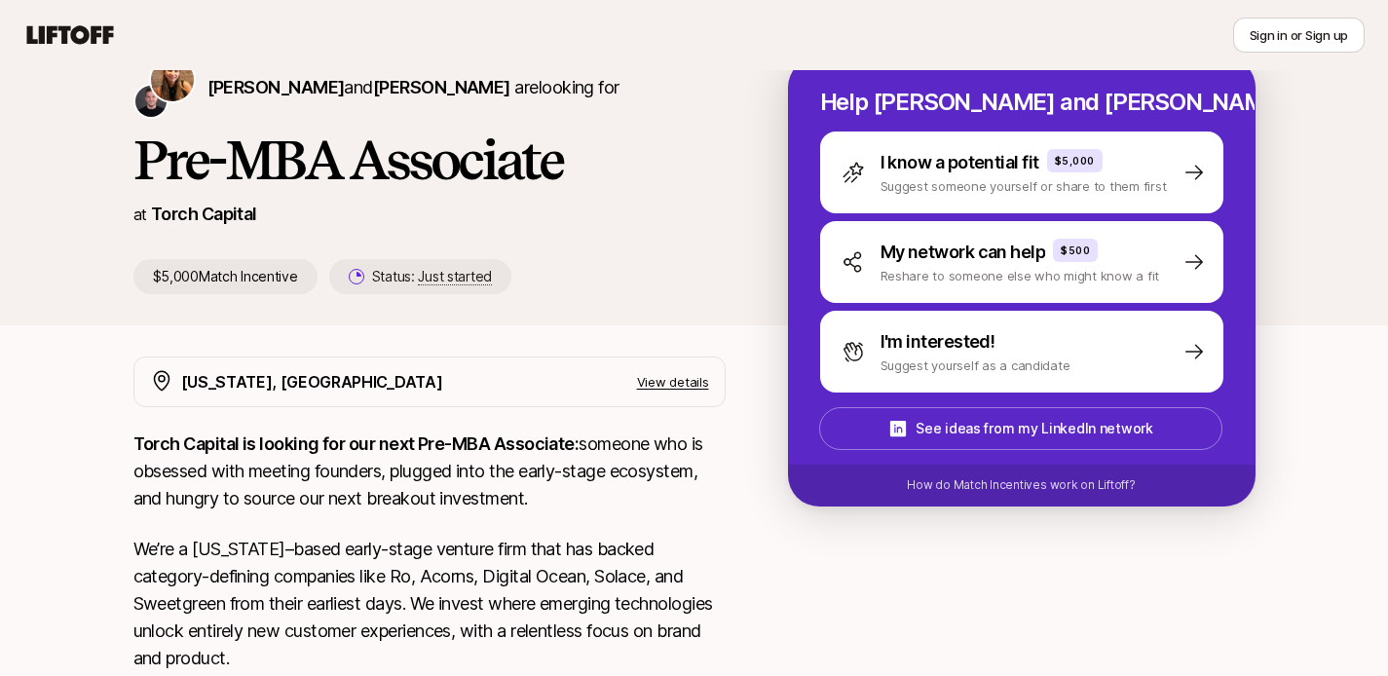 The image size is (1388, 676). I want to click on p: at, so click(140, 214).